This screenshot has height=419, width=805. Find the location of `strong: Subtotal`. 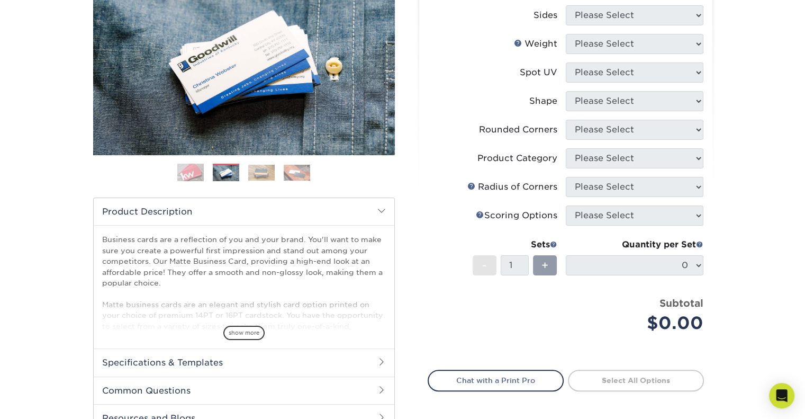

strong: Subtotal is located at coordinates (681, 303).